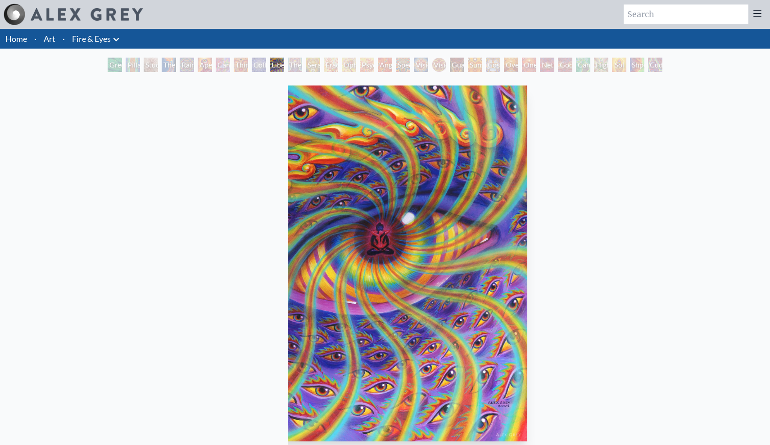 The height and width of the screenshot is (445, 770). Describe the element at coordinates (475, 65) in the screenshot. I see `div: Sunyata` at that location.